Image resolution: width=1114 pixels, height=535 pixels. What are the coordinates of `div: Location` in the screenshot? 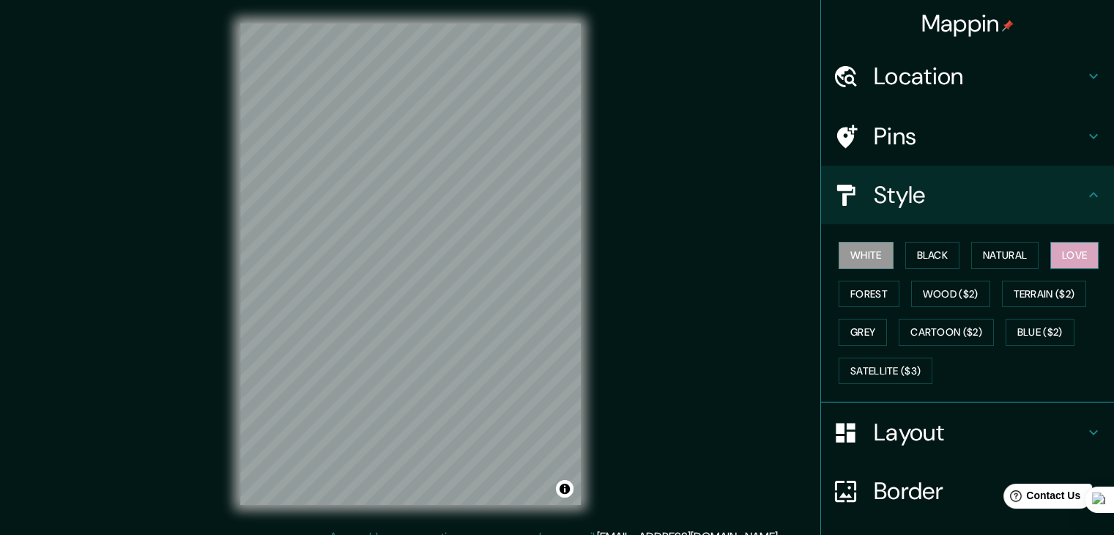 It's located at (967, 76).